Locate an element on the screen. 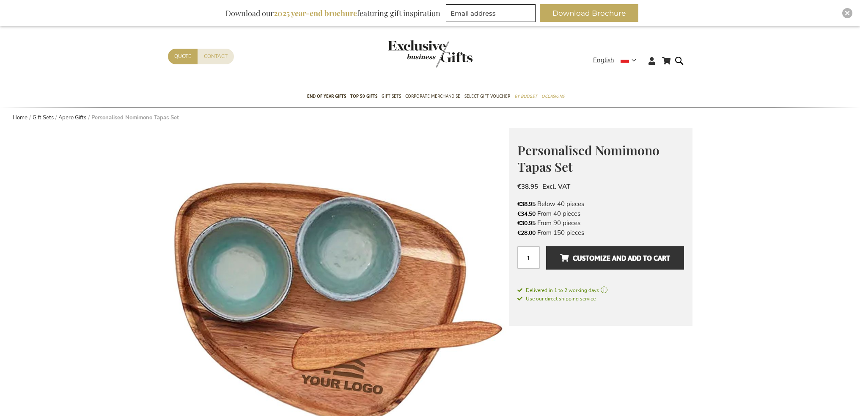 The width and height of the screenshot is (860, 416). a: store logo is located at coordinates (409, 54).